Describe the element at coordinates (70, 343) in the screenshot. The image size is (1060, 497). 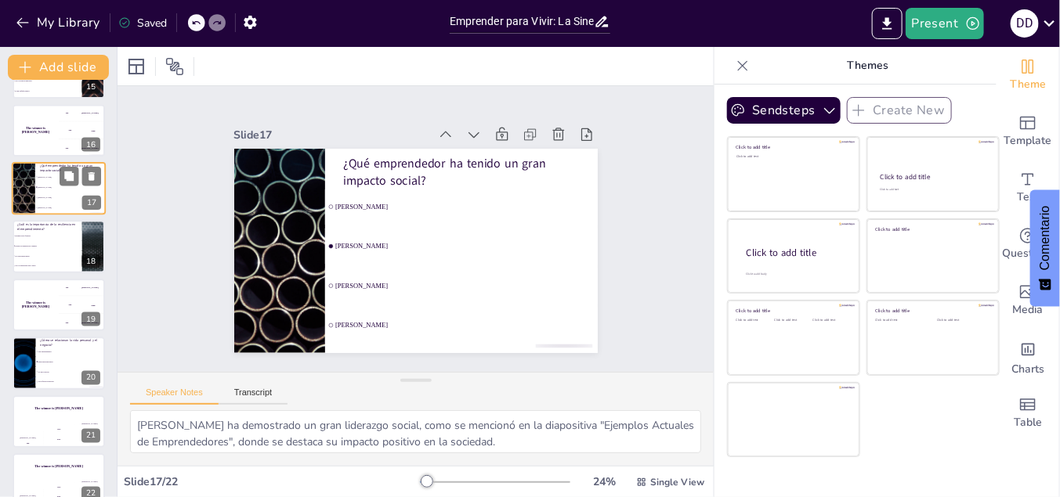
I see `p: ¿Cómo se relacionan la vida personal y el negocio?` at that location.